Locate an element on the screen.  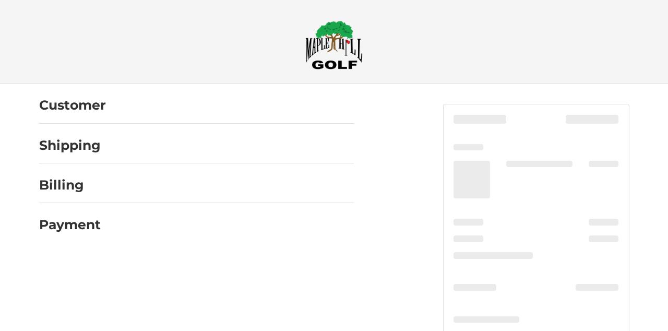
h2: Shipping is located at coordinates (70, 145).